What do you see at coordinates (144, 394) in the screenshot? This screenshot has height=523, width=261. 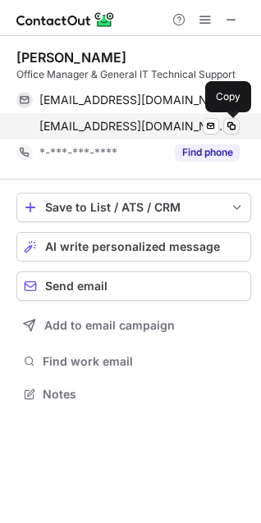 I see `span: Notes` at bounding box center [144, 394].